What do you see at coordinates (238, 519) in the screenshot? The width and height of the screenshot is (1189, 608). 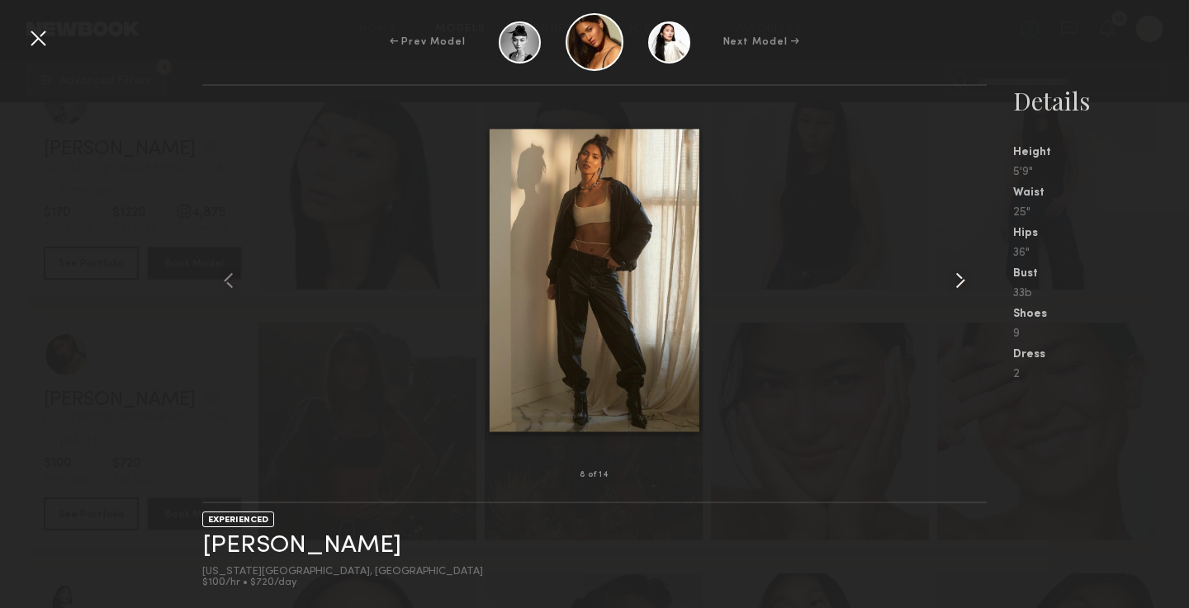 I see `div: EXPERIENCED` at bounding box center [238, 519].